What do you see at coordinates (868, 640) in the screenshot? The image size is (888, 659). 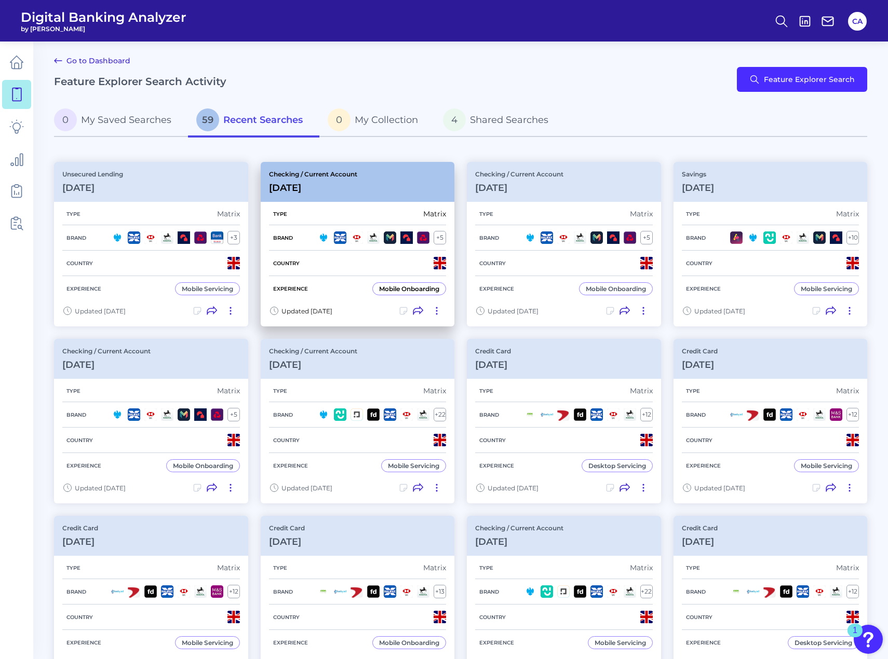 I see `button: Open Resource Center, 1 new notification` at bounding box center [868, 640].